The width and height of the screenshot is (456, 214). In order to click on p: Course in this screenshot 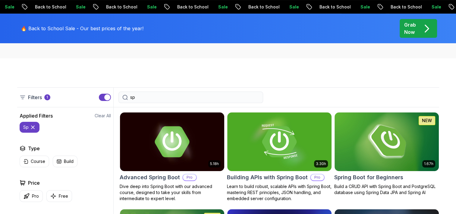, I will do `click(38, 161)`.